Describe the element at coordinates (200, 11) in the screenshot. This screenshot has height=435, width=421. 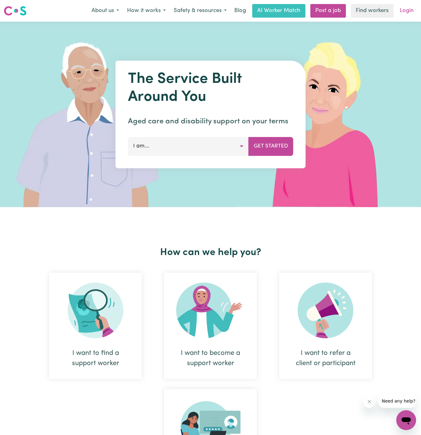
I see `button: Safety & resources` at that location.